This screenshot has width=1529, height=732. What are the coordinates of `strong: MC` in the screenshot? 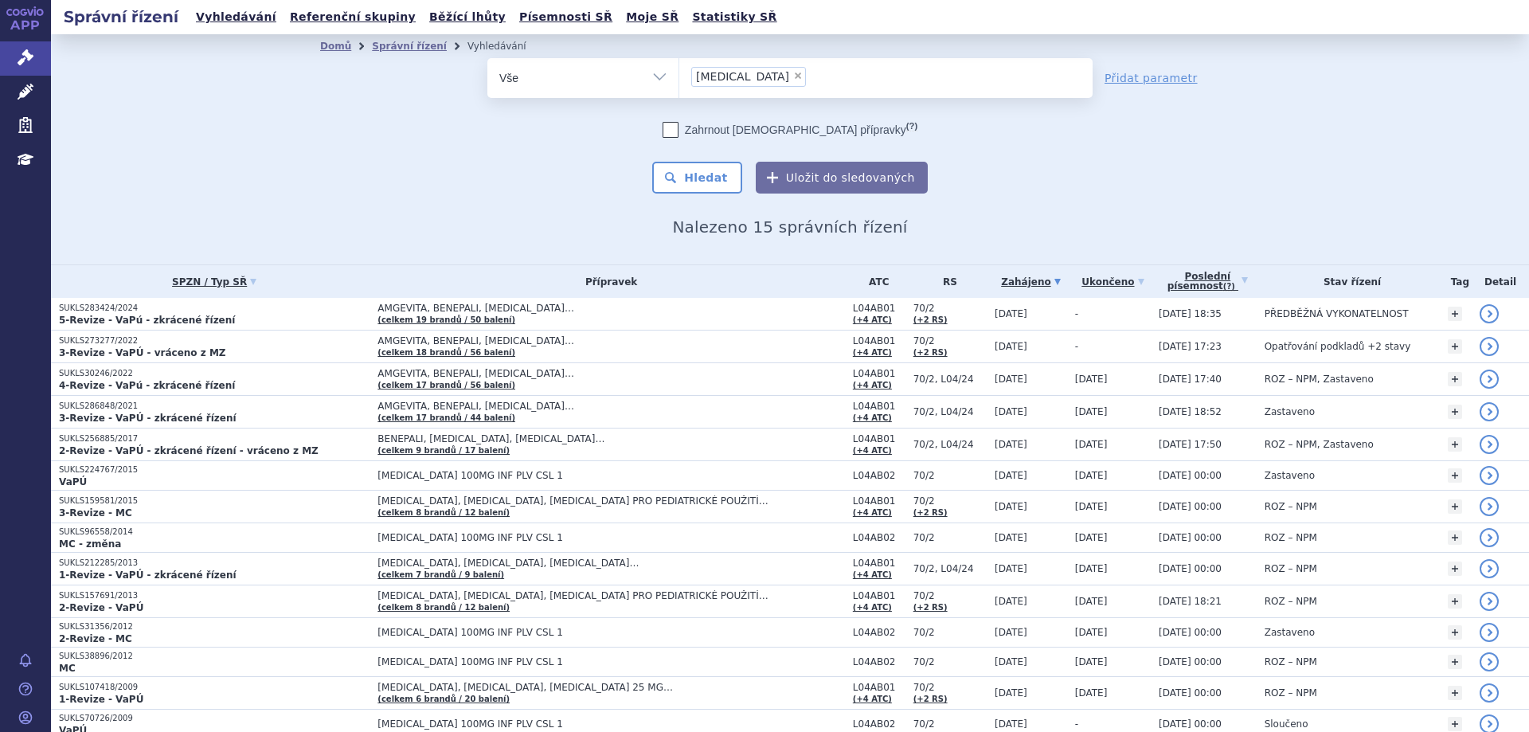 It's located at (67, 668).